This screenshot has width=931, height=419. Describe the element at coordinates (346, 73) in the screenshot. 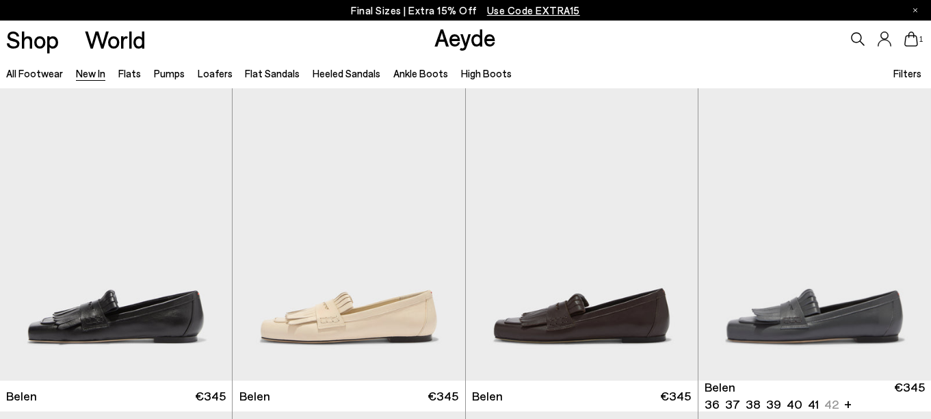

I see `a: Heeled Sandals` at that location.